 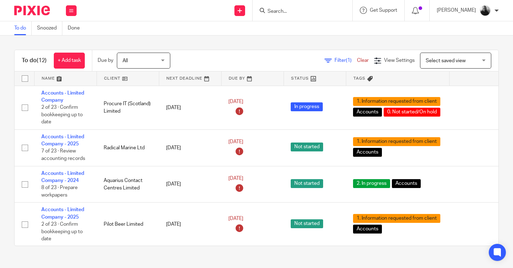 I want to click on h1: To do, so click(x=34, y=61).